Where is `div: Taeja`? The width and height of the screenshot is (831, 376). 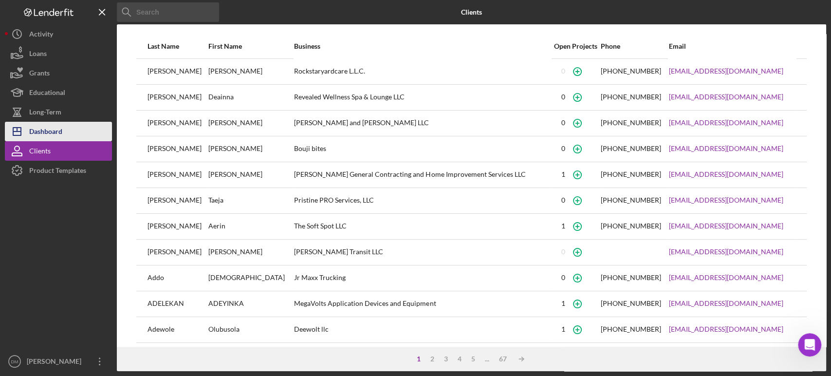
div: Taeja is located at coordinates (251, 200).